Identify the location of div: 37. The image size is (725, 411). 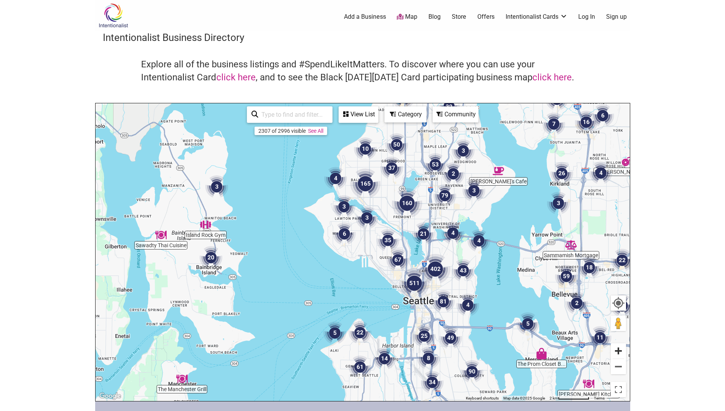
(392, 168).